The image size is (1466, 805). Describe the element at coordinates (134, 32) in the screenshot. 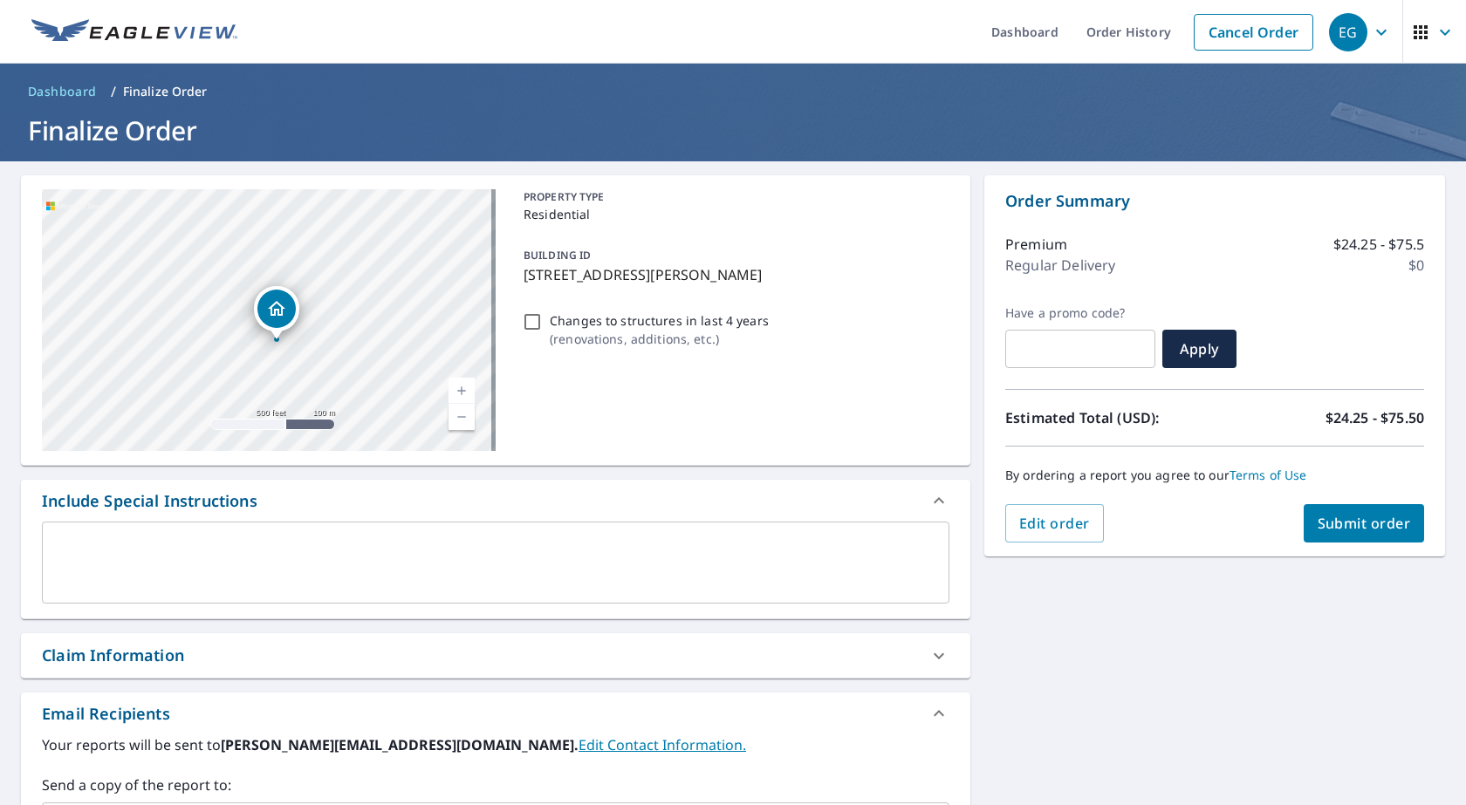

I see `img: EV Logo` at that location.